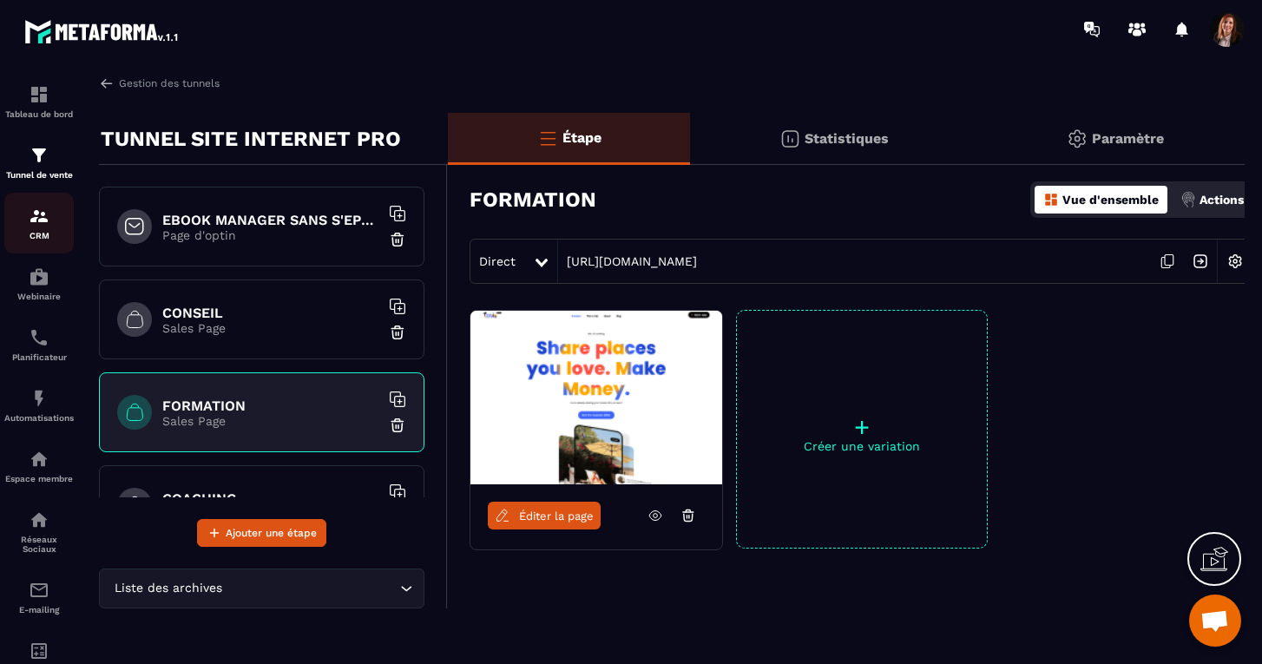 The height and width of the screenshot is (664, 1262). What do you see at coordinates (39, 520) in the screenshot?
I see `img: social-network` at bounding box center [39, 520].